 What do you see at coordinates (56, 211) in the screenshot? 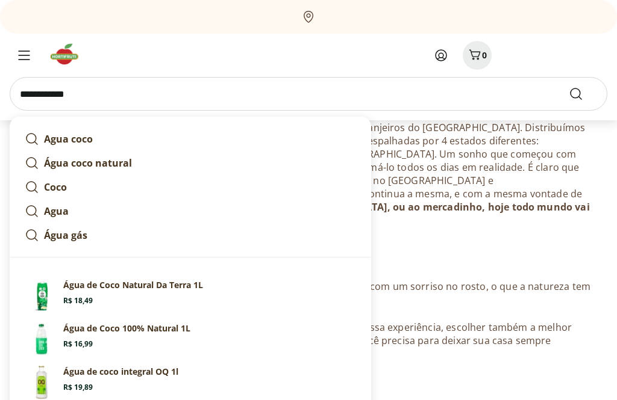
I see `strong: Agua` at bounding box center [56, 211].